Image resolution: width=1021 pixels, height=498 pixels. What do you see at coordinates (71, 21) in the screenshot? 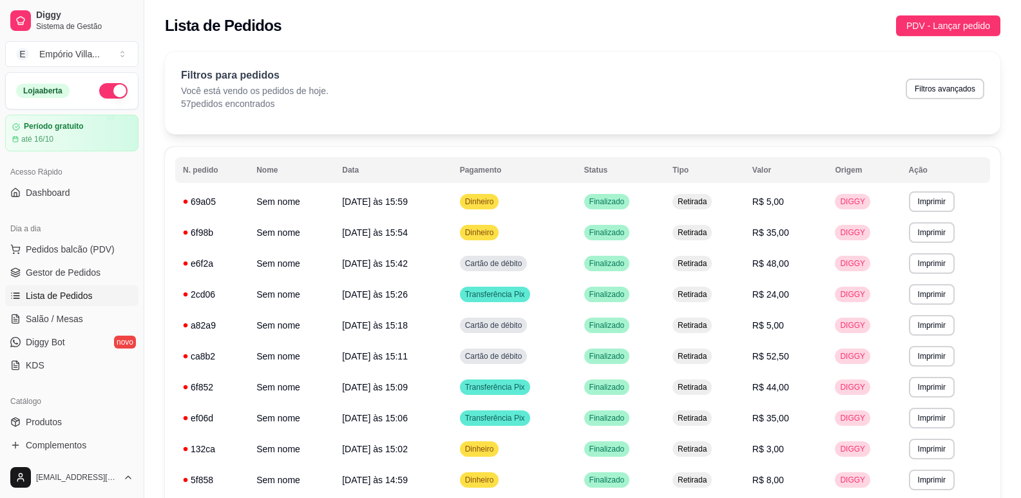
I see `a: DiggySistema de Gestão` at bounding box center [71, 21].